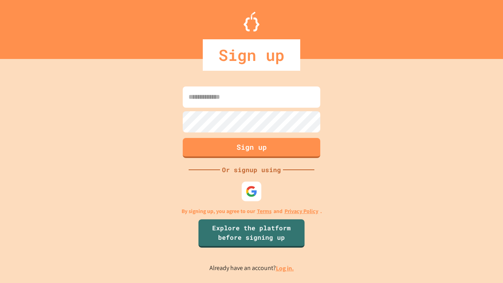 This screenshot has width=503, height=283. Describe the element at coordinates (251, 268) in the screenshot. I see `p: Already have an account?` at that location.